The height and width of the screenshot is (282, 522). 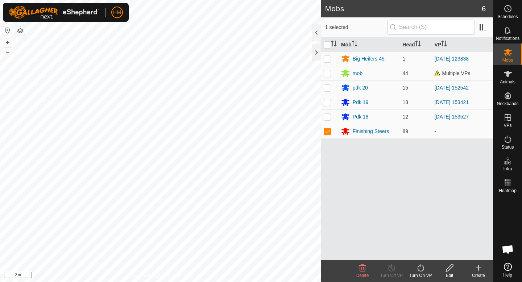 I want to click on div: Turn Off VP, so click(x=391, y=275).